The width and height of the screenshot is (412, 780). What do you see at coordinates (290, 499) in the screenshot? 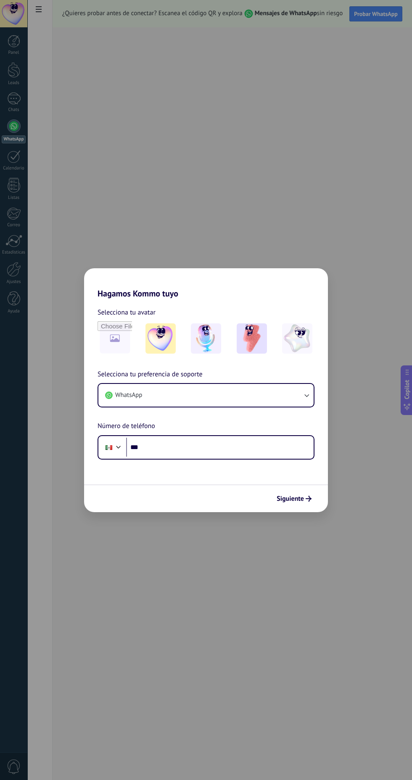
I see `span: Siguiente` at bounding box center [290, 499].